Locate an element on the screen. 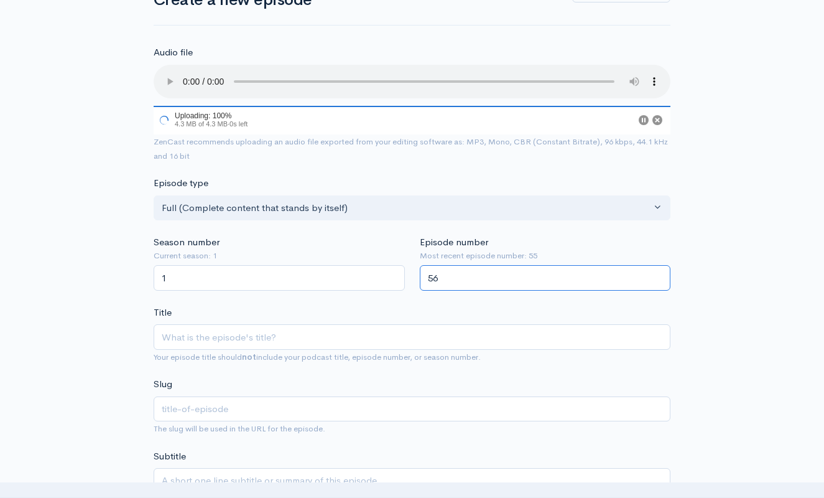 This screenshot has height=498, width=824. input: Enter season number for this episode is located at coordinates (279, 277).